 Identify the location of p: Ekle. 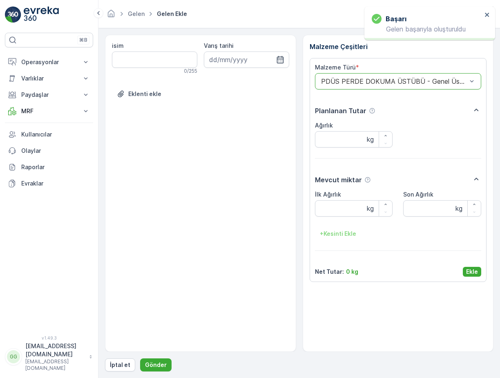
(472, 272).